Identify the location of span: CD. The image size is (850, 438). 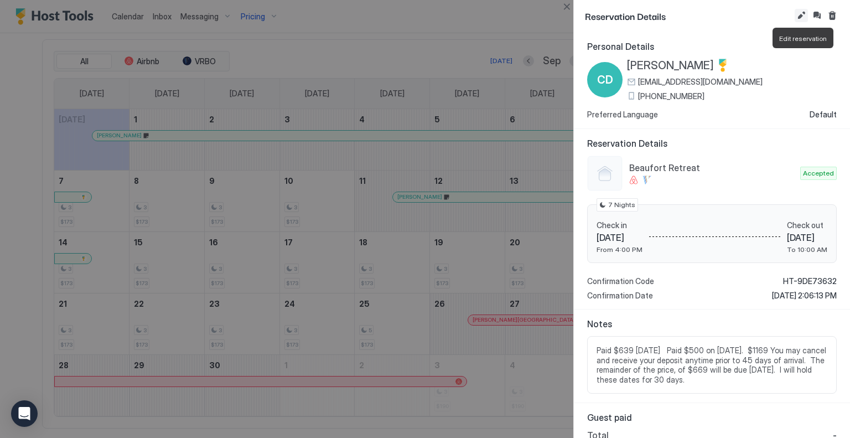
(605, 80).